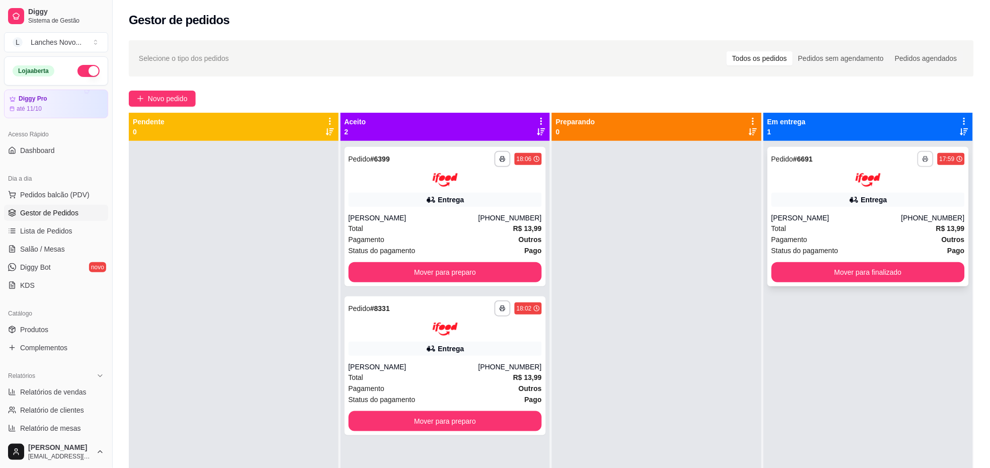 The image size is (990, 468). Describe the element at coordinates (56, 428) in the screenshot. I see `a: Relatório de mesas` at that location.